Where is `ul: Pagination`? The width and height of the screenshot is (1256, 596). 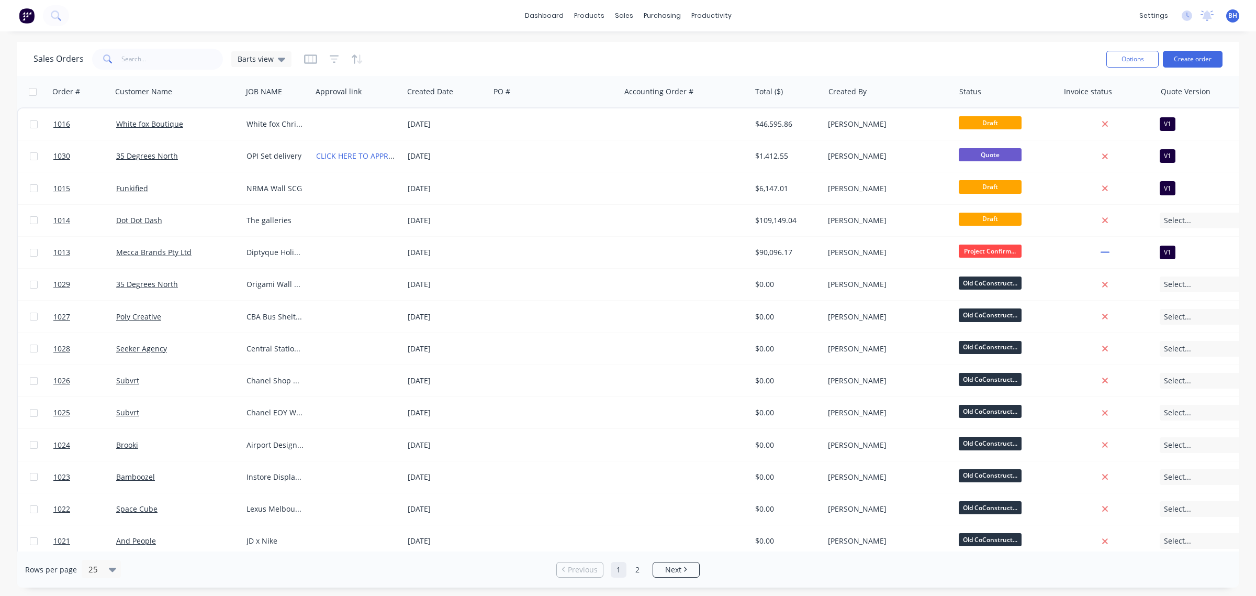
ul: Pagination is located at coordinates (628, 569).